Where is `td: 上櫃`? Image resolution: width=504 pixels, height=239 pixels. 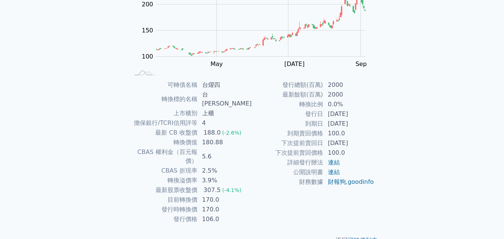
td: 上櫃 is located at coordinates (225, 114).